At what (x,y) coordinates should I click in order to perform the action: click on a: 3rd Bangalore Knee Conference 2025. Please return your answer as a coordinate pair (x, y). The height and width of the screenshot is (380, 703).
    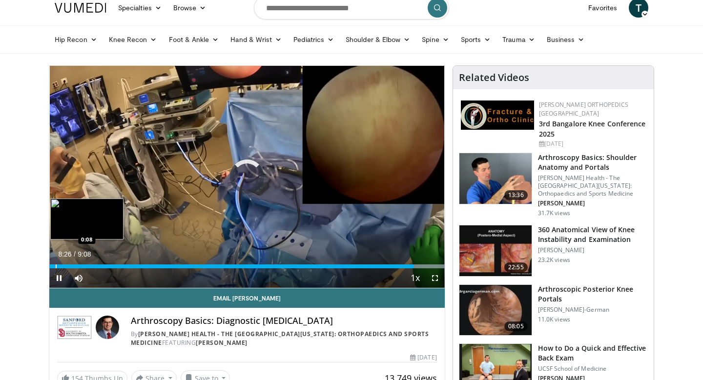
    Looking at the image, I should click on (592, 129).